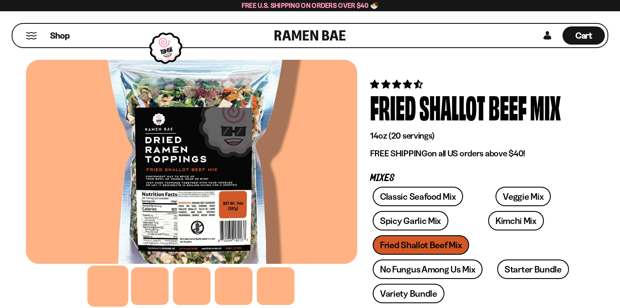 The height and width of the screenshot is (308, 620). What do you see at coordinates (310, 5) in the screenshot?
I see `span: Free U.S. Shipping on Orders over $40 🍜` at bounding box center [310, 5].